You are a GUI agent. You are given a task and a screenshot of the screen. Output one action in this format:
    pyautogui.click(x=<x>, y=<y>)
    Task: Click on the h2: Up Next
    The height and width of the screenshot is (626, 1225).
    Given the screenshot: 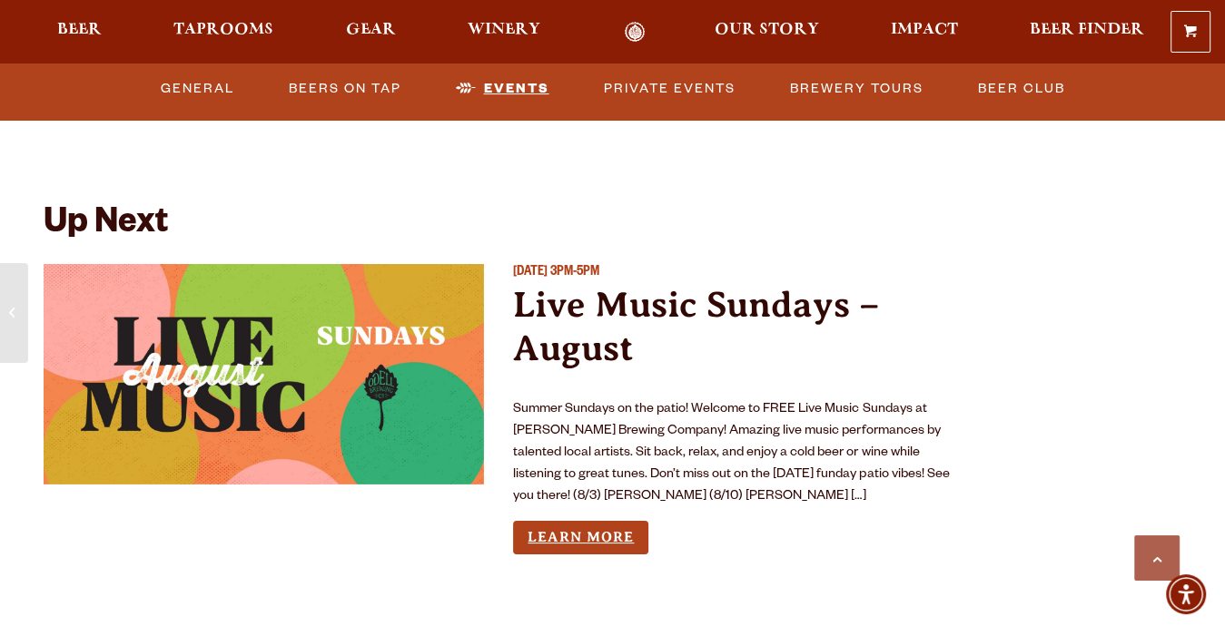 What is the action you would take?
    pyautogui.click(x=105, y=226)
    